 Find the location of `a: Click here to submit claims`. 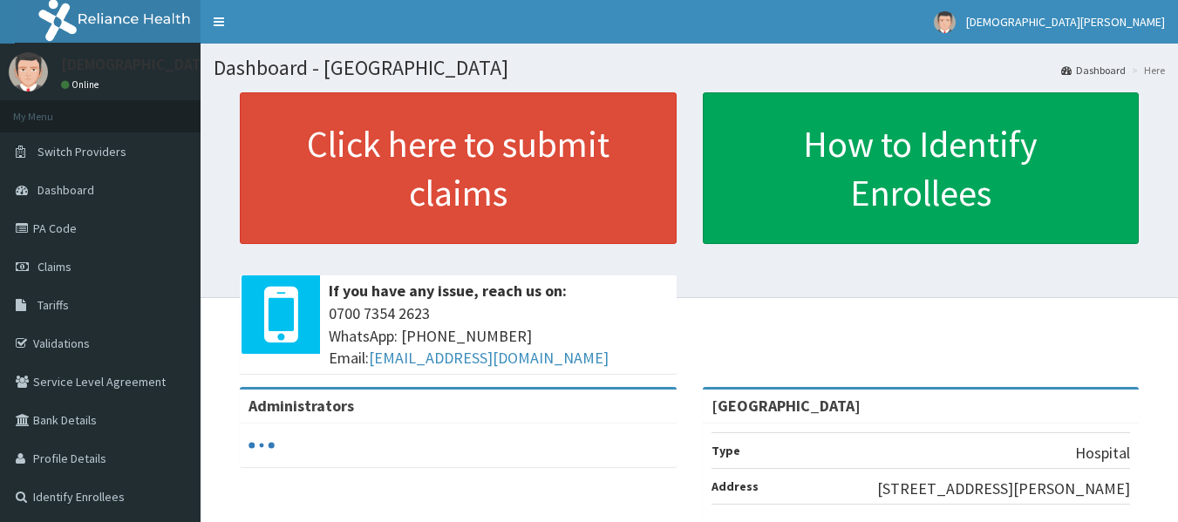

a: Click here to submit claims is located at coordinates (458, 168).